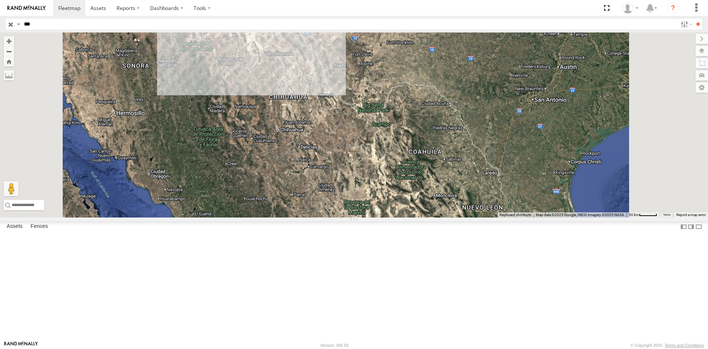 This screenshot has height=349, width=708. What do you see at coordinates (631, 8) in the screenshot?
I see `div: Roberto Garcia` at bounding box center [631, 8].